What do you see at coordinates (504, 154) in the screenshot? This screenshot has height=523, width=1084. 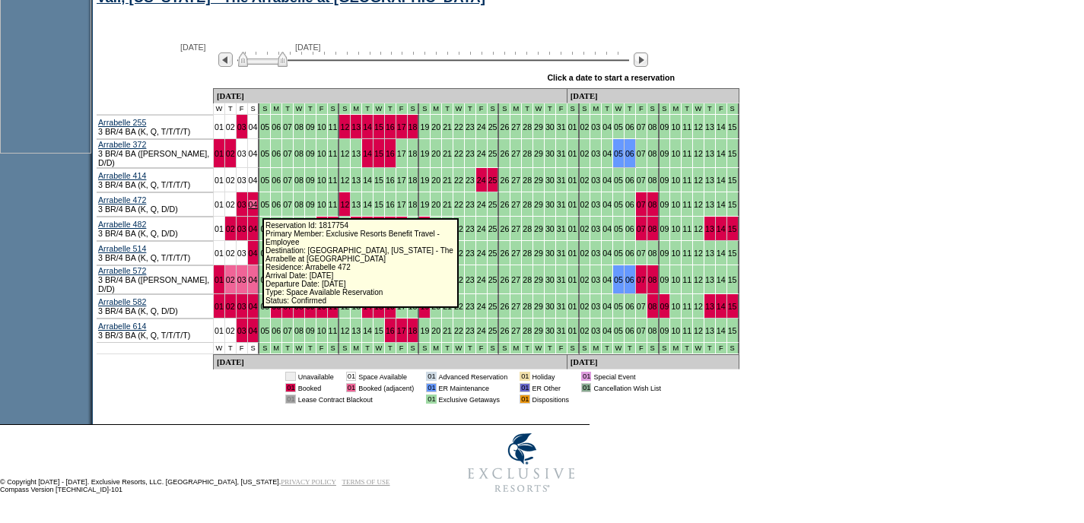 I see `a: 26` at bounding box center [504, 154].